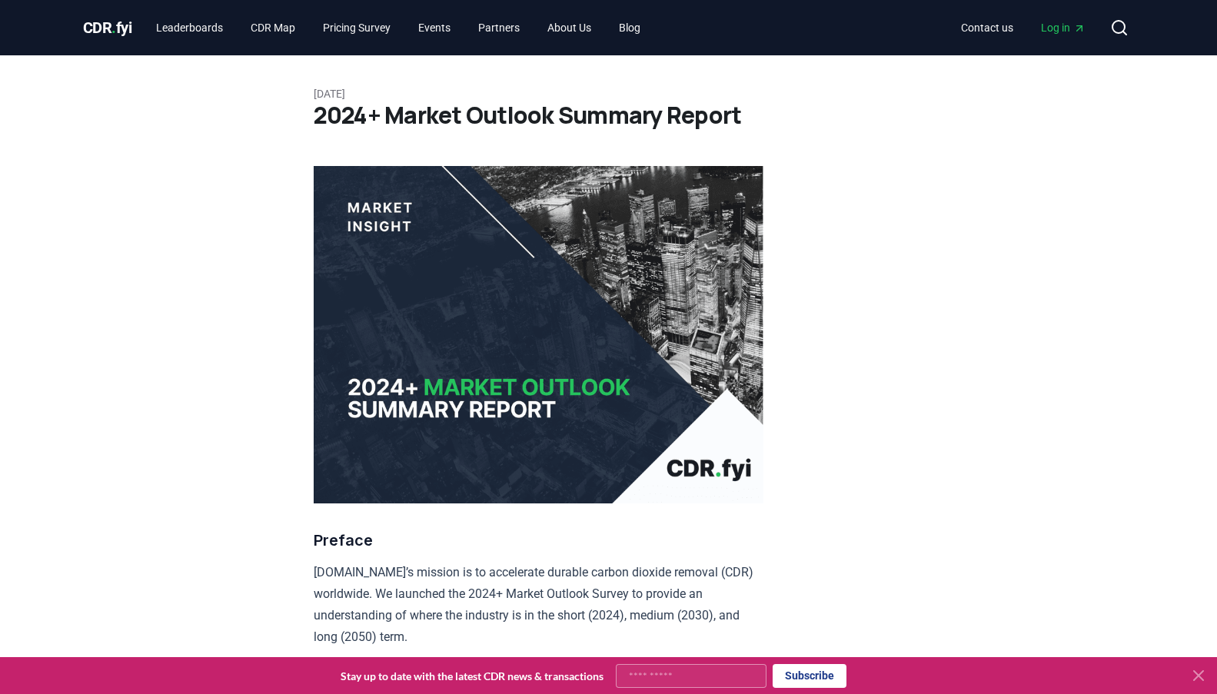 The image size is (1217, 694). I want to click on span: Log in, so click(1064, 28).